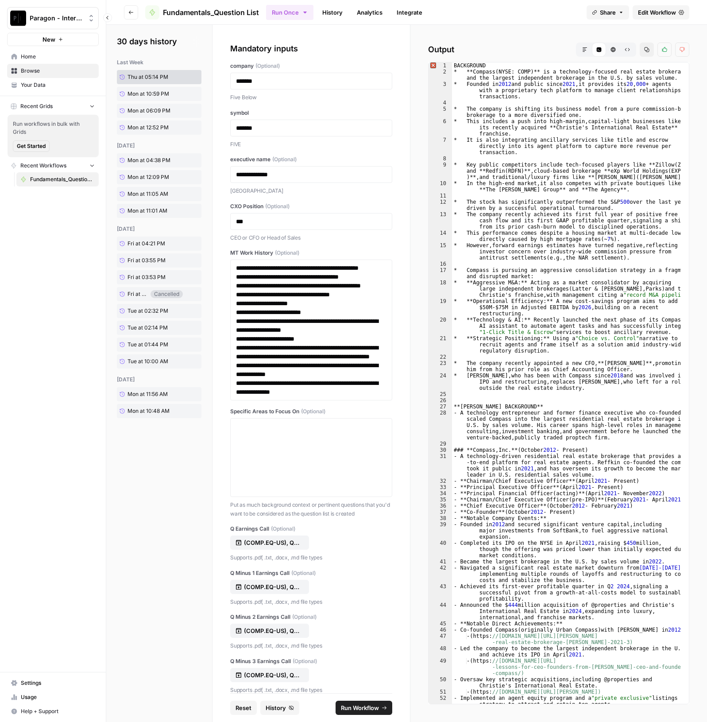  Describe the element at coordinates (36, 106) in the screenshot. I see `span: Recent Grids` at that location.